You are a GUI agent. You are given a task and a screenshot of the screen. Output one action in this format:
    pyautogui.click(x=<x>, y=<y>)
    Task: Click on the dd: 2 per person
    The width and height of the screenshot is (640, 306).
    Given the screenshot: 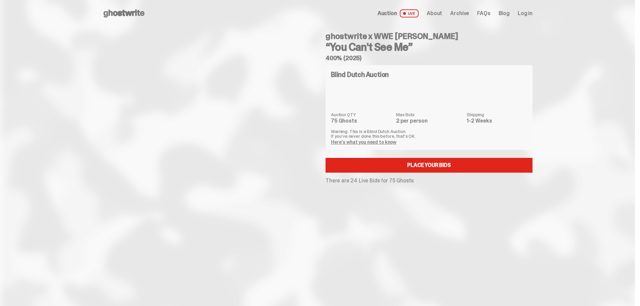 What is the action you would take?
    pyautogui.click(x=429, y=121)
    